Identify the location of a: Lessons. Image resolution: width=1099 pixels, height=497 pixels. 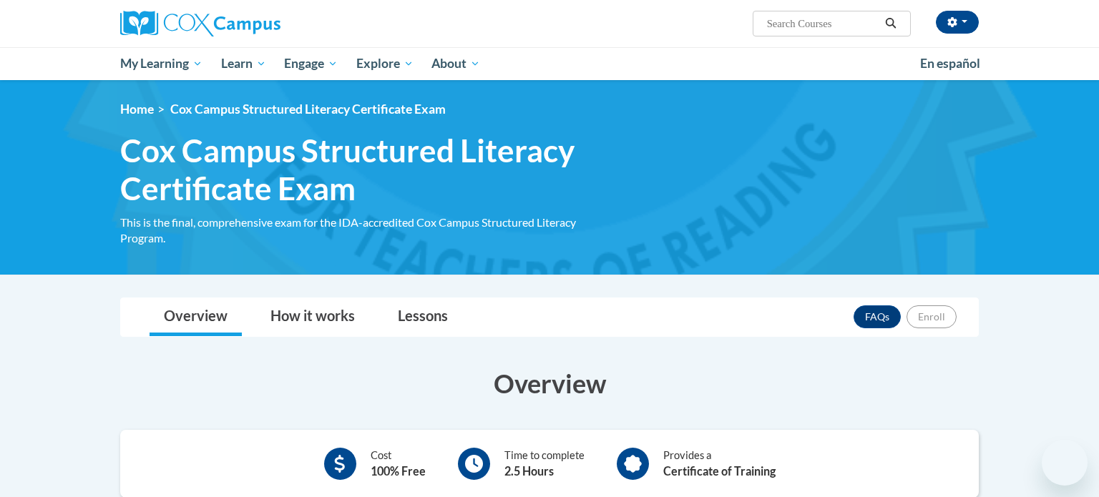
(423, 317).